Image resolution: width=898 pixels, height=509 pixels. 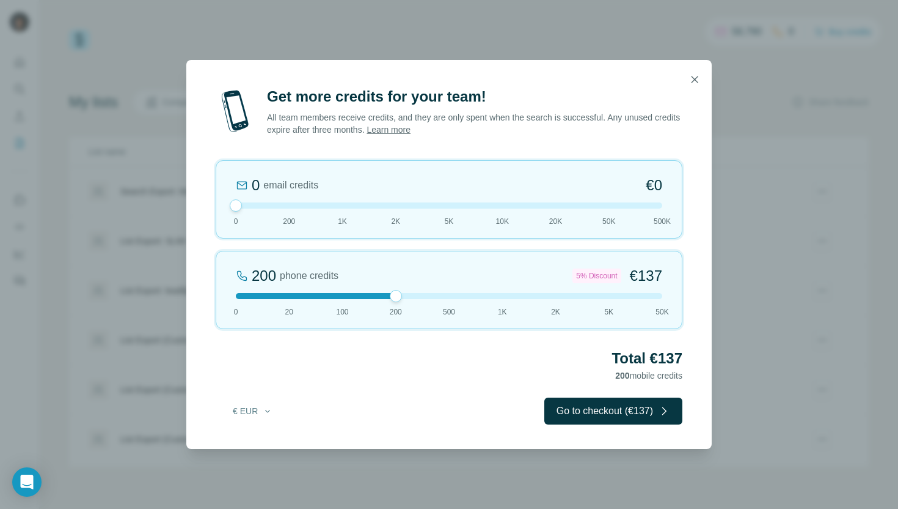 I want to click on span: €0, so click(x=654, y=185).